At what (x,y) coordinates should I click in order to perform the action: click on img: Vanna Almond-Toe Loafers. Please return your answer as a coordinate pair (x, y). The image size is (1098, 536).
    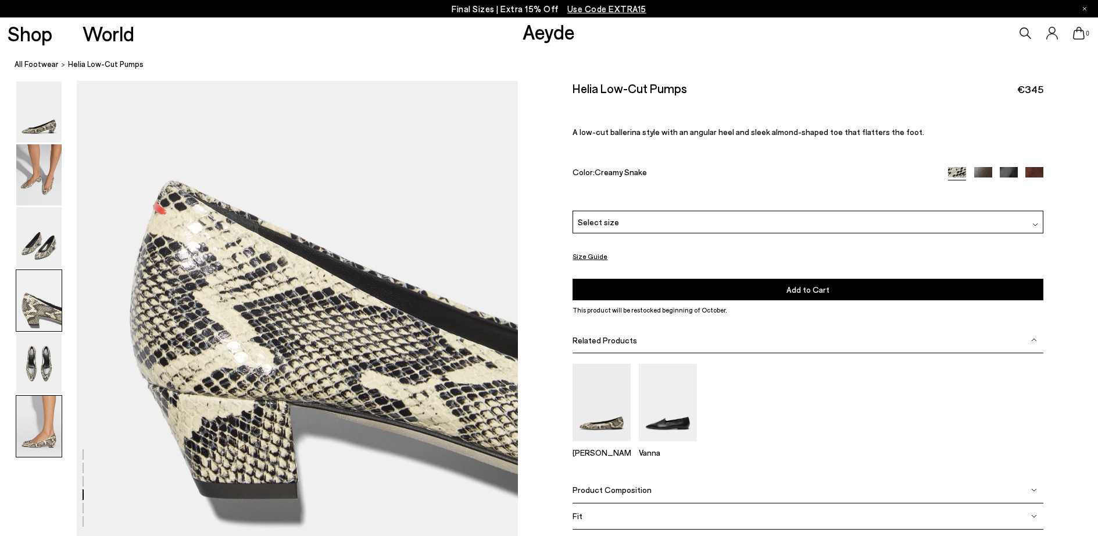
    Looking at the image, I should click on (668, 402).